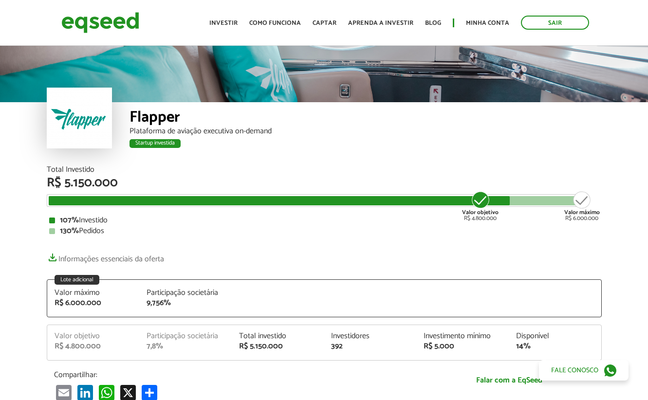 The width and height of the screenshot is (648, 400). I want to click on div: Flapper, so click(366, 118).